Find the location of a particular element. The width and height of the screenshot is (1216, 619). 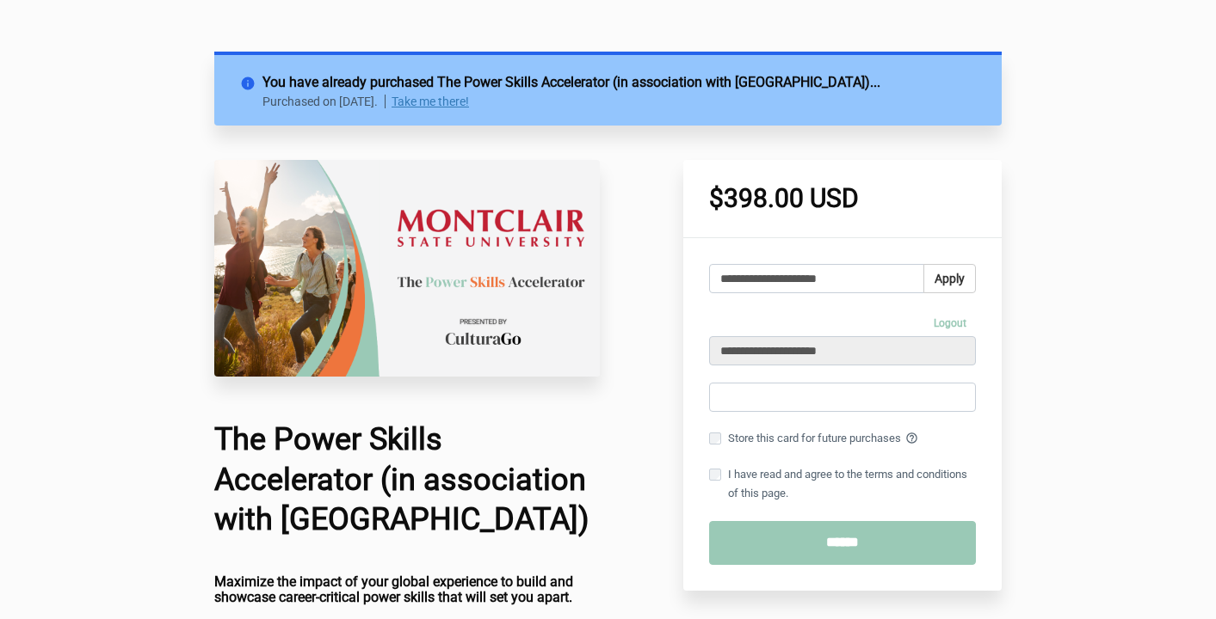

a: Take me there! is located at coordinates (430, 102).